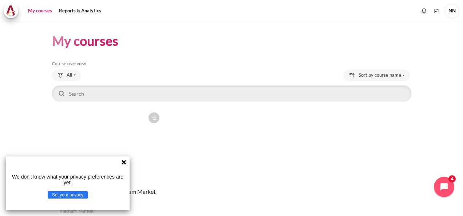 The height and width of the screenshot is (216, 463). I want to click on span: Sort by course name, so click(380, 75).